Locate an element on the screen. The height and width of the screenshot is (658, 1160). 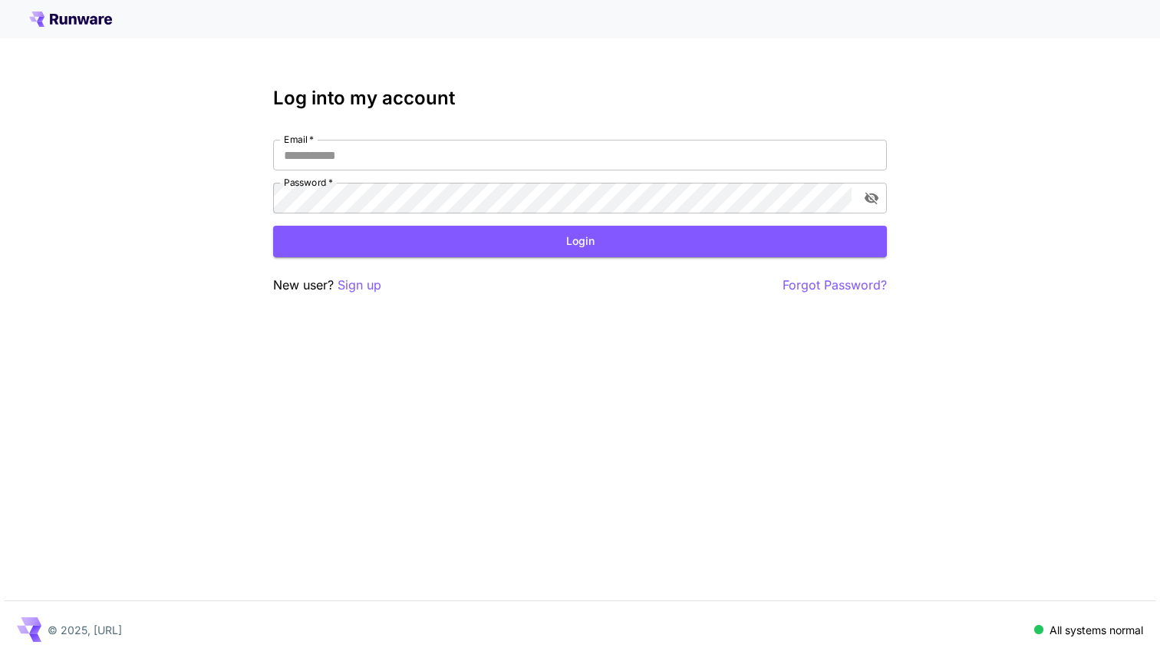
button: toggle password visibility is located at coordinates (872, 198).